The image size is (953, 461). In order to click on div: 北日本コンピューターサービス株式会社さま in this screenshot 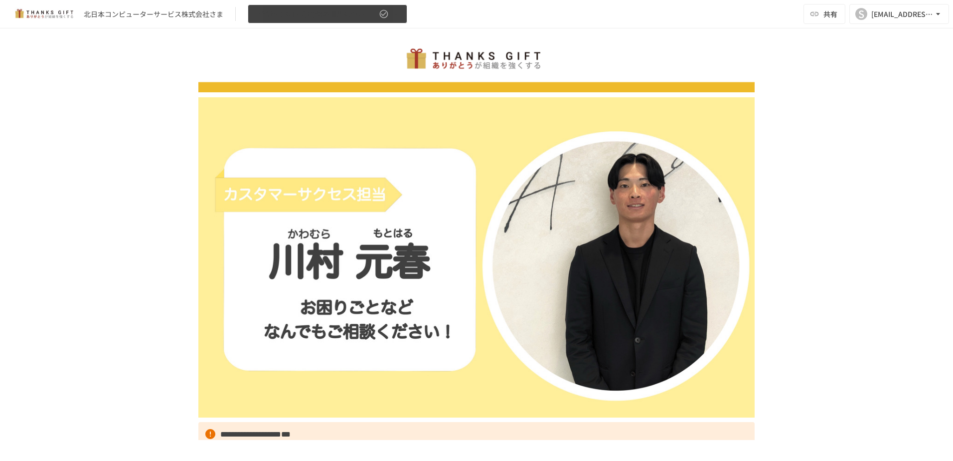, I will do `click(154, 14)`.